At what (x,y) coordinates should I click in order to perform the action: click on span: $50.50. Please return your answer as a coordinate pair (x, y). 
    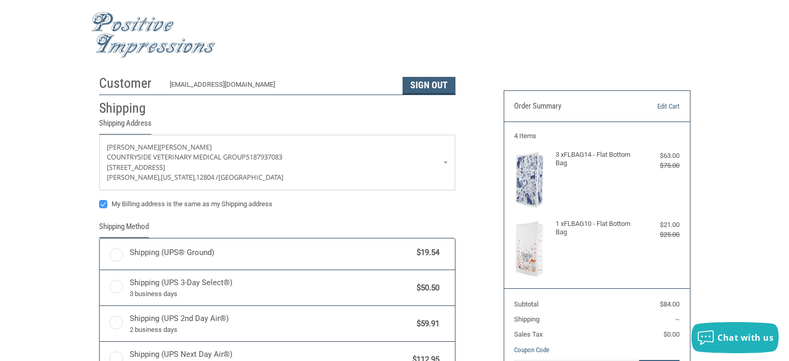
    Looking at the image, I should click on (426, 287).